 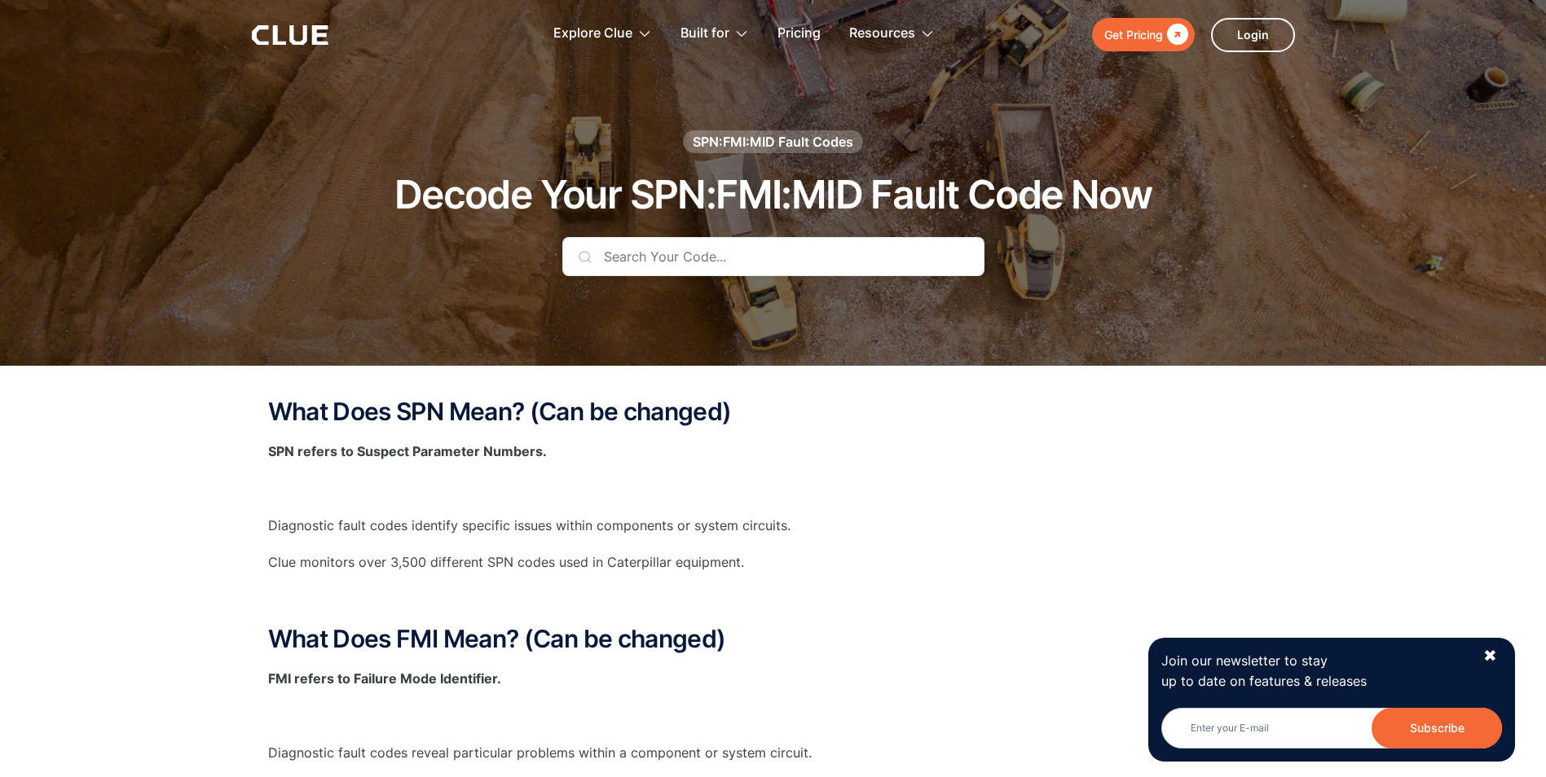 I want to click on h2: What Does SPN Mean? (Can be changed), so click(x=773, y=412).